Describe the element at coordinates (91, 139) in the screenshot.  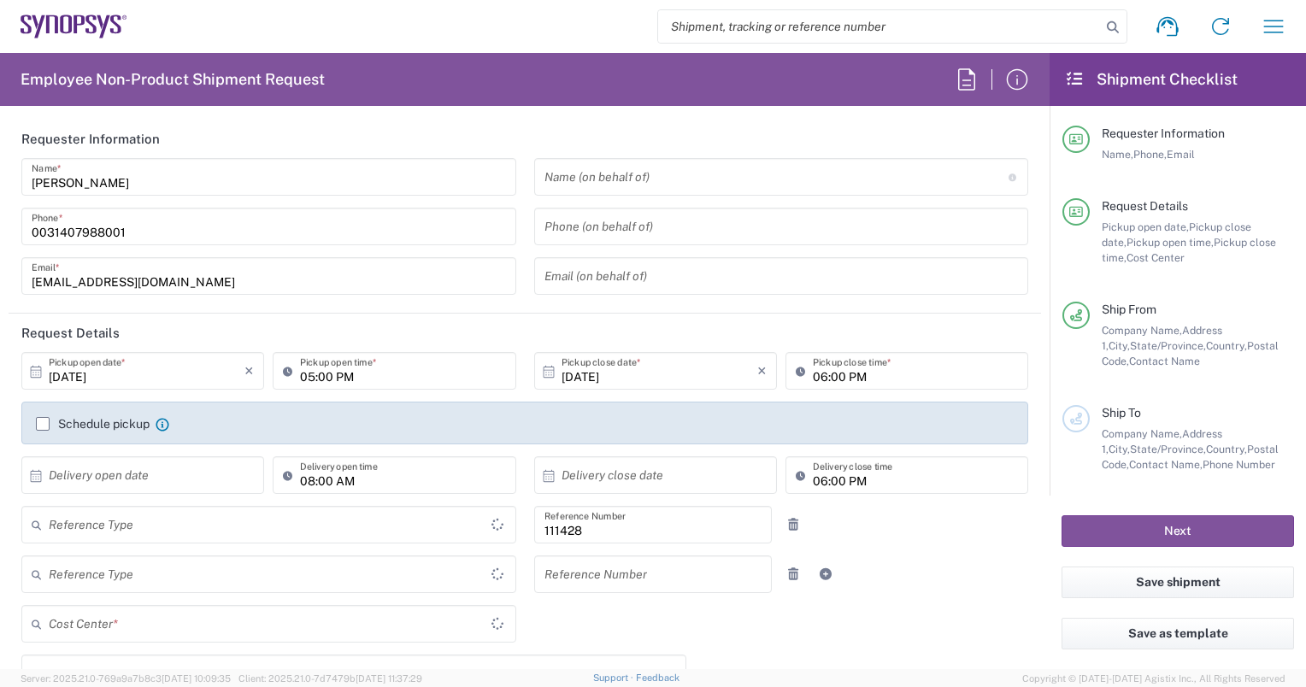
I see `h2: Requester Information` at that location.